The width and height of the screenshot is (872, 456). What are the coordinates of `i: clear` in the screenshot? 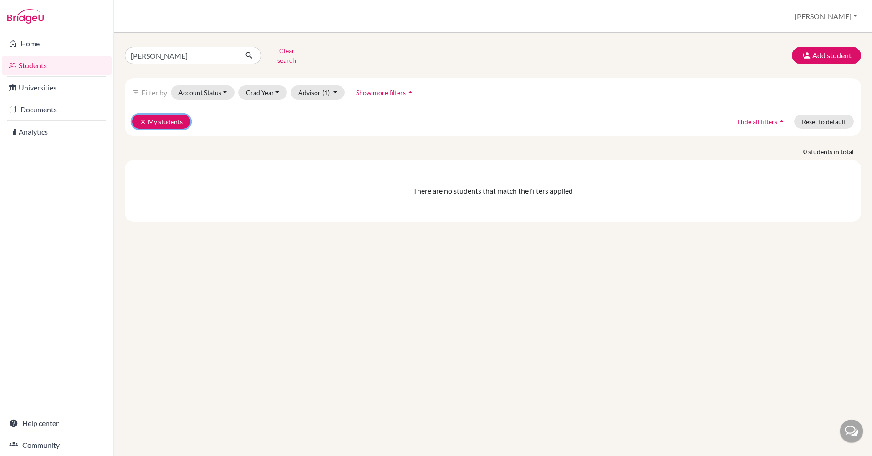 It's located at (143, 122).